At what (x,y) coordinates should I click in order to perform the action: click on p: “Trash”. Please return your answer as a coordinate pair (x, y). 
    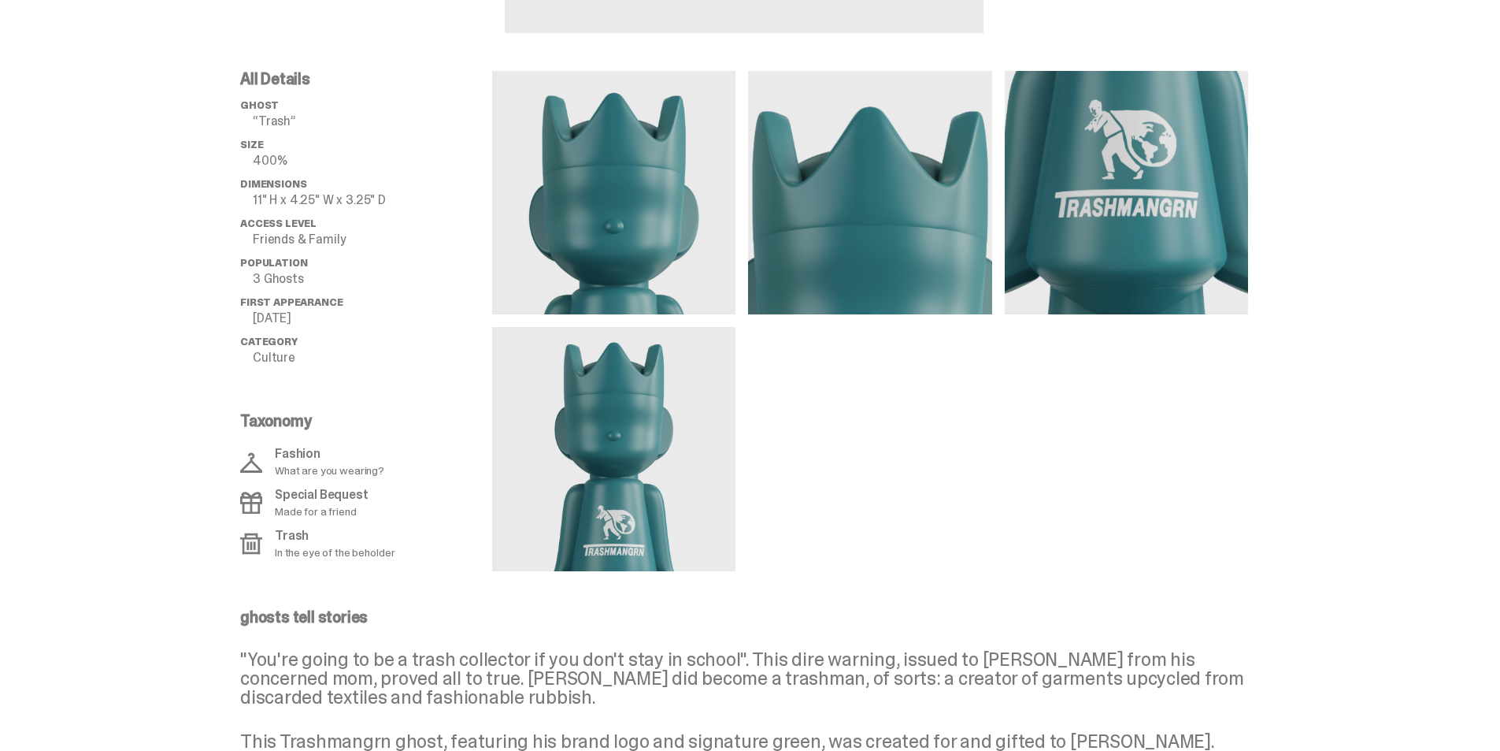
    Looking at the image, I should click on (373, 121).